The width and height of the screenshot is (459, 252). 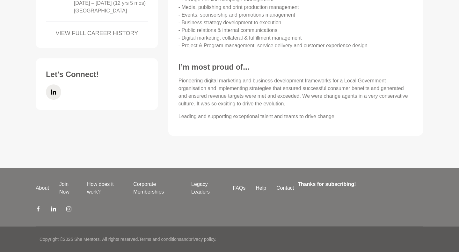 I want to click on h4: Thanks for subscribing!, so click(x=359, y=184).